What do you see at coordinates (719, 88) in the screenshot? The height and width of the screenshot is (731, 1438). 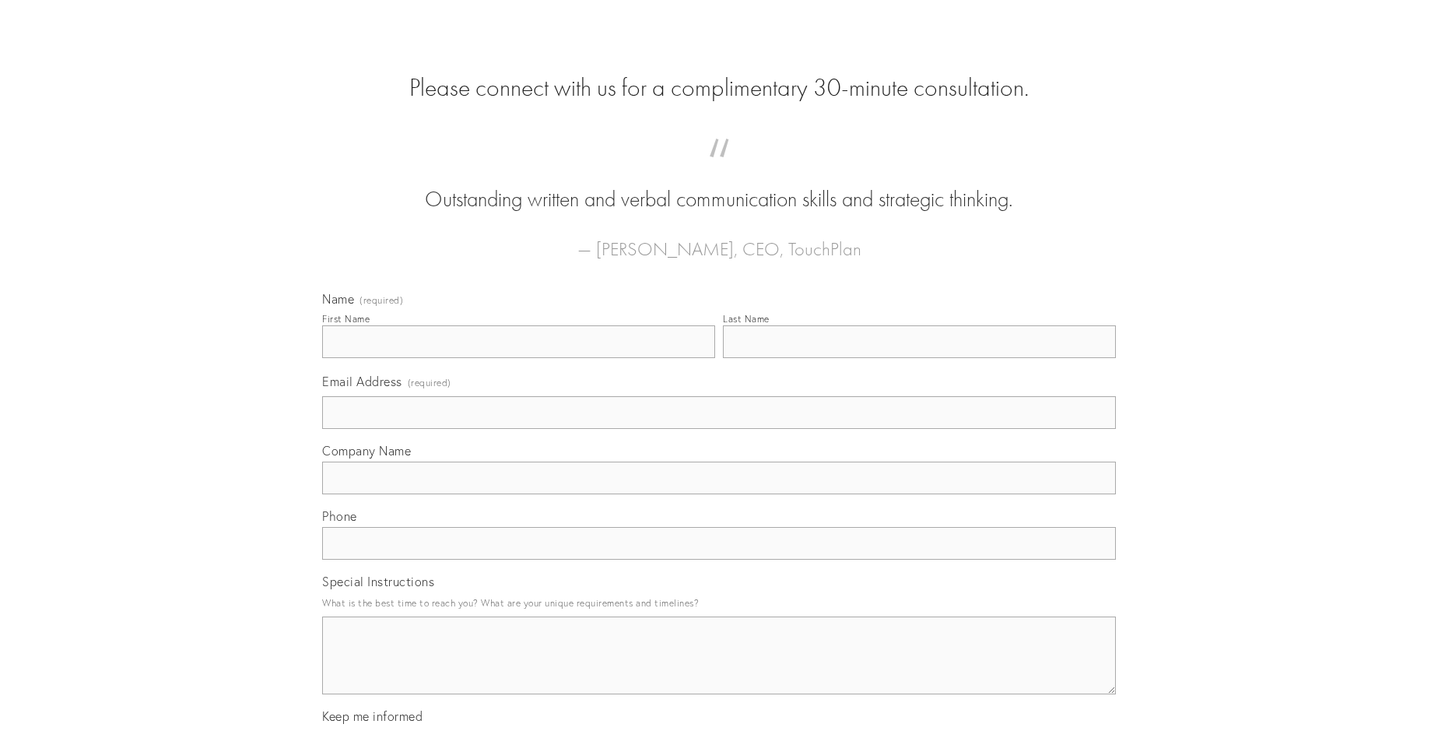 I see `h2: Please connect with us for a complimentary 30-minute consultation.` at bounding box center [719, 88].